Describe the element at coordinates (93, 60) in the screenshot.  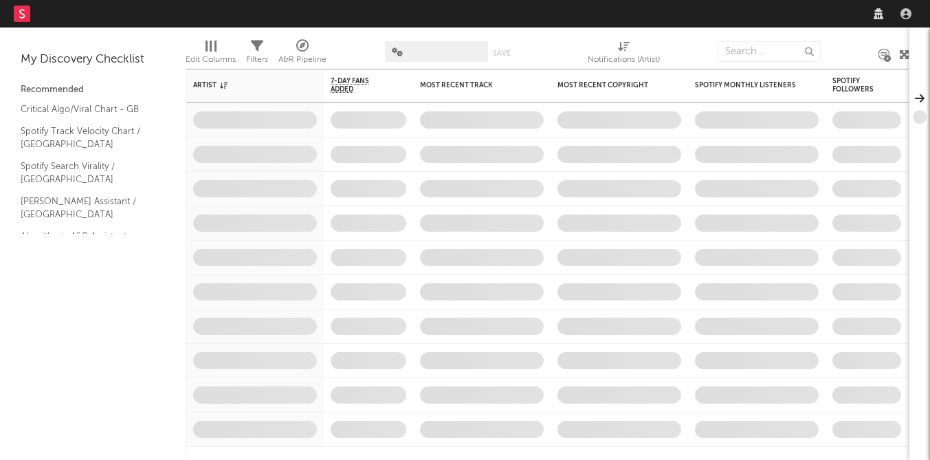
I see `div: My Discovery Checklist` at that location.